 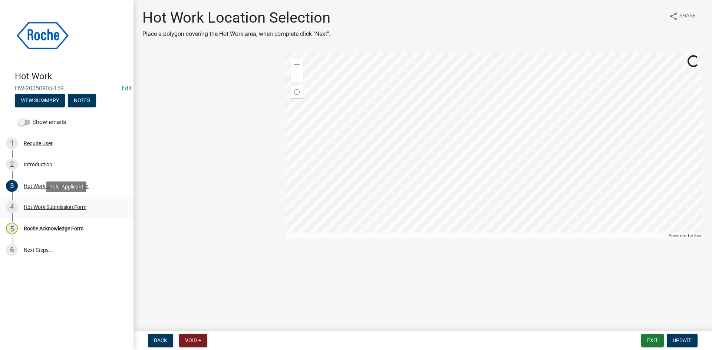 What do you see at coordinates (685, 236) in the screenshot?
I see `div: Powered by` at bounding box center [685, 236].